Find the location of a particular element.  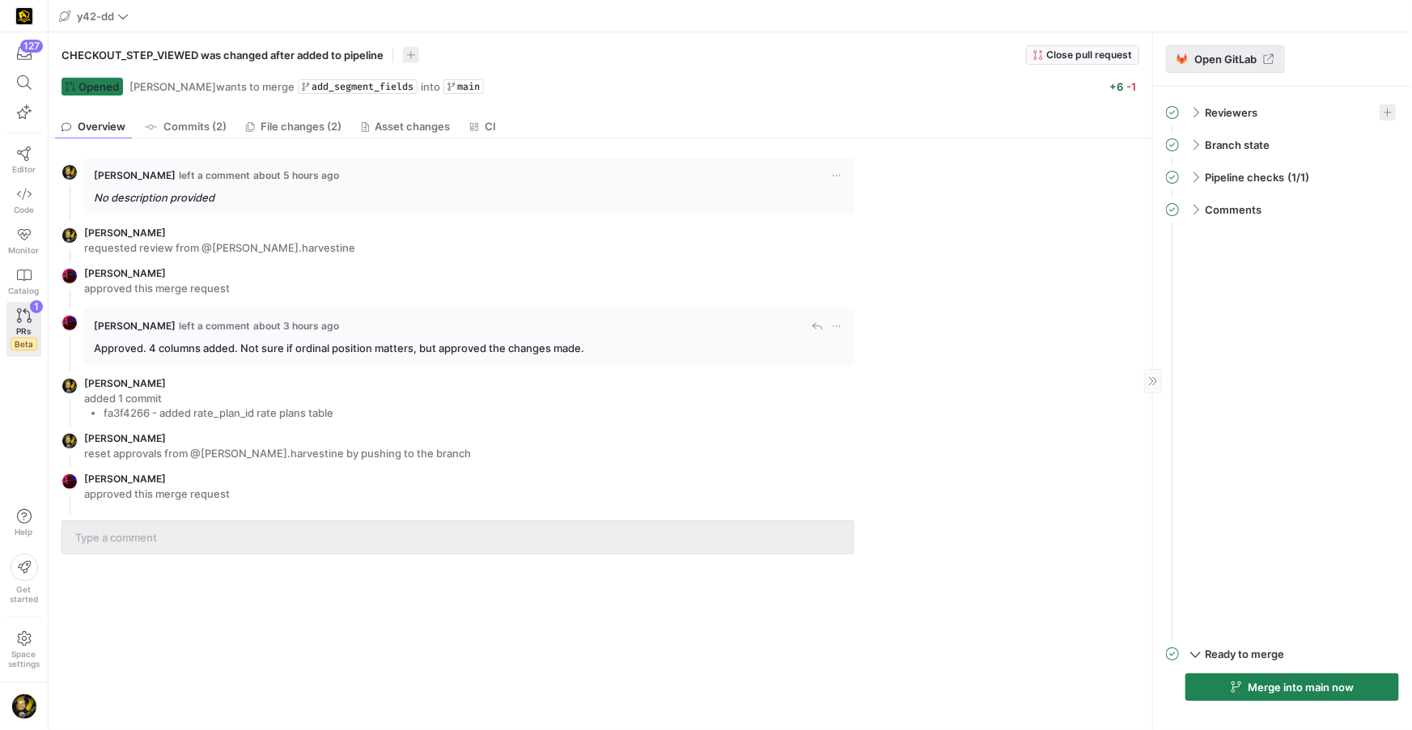

span: Opened is located at coordinates (99, 87).